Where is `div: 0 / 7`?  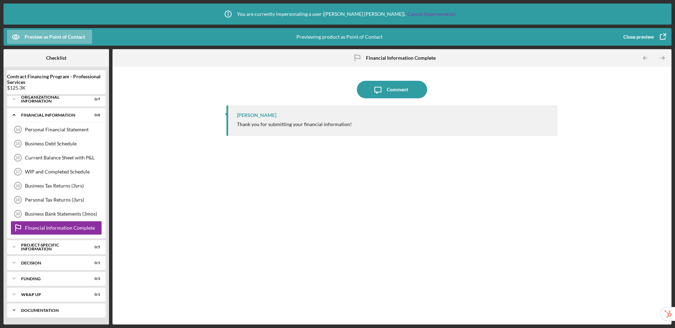 div: 0 / 7 is located at coordinates (94, 99).